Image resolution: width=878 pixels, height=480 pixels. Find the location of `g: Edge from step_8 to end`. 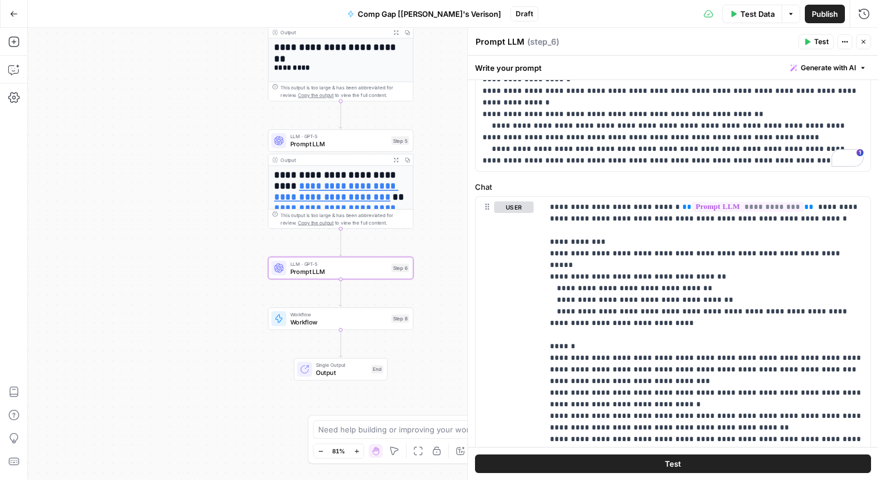

g: Edge from step_8 to end is located at coordinates (340, 343).